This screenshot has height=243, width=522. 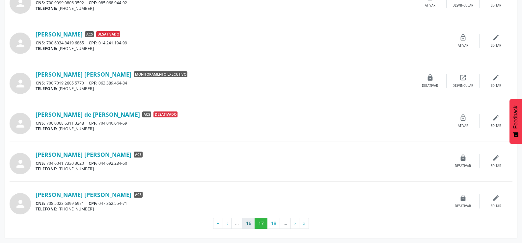 What do you see at coordinates (218, 224) in the screenshot?
I see `button: Go to first page` at bounding box center [218, 224].